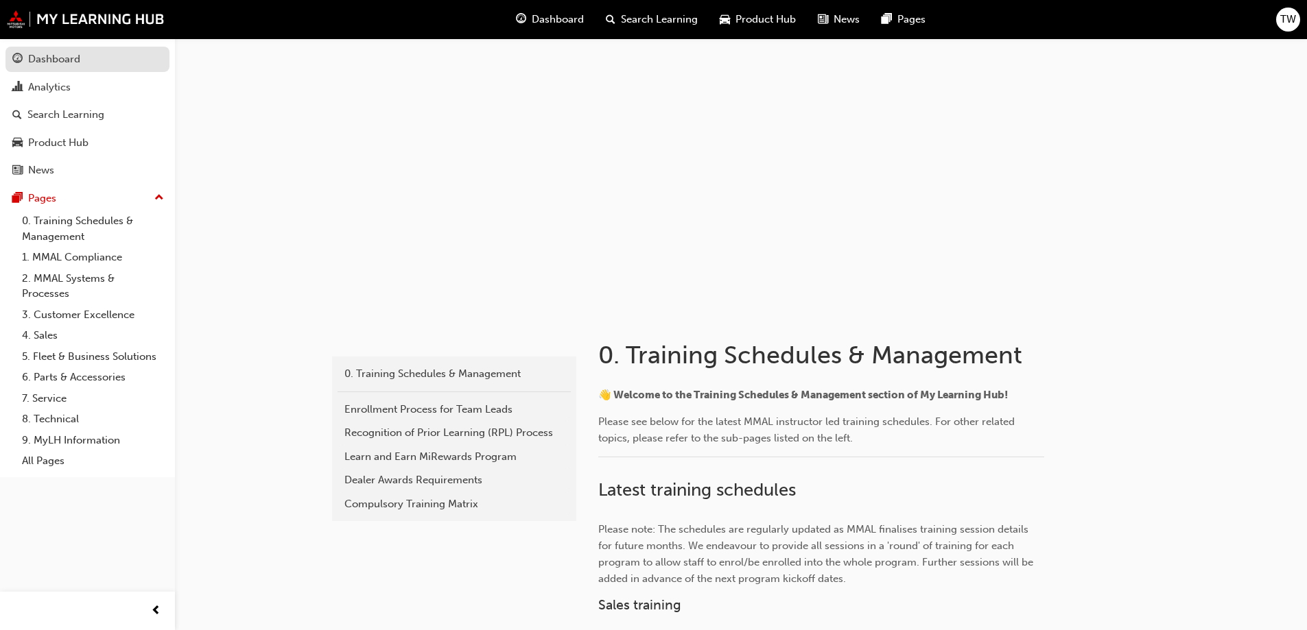  I want to click on h1: 0. Training Schedules & Management, so click(823, 355).